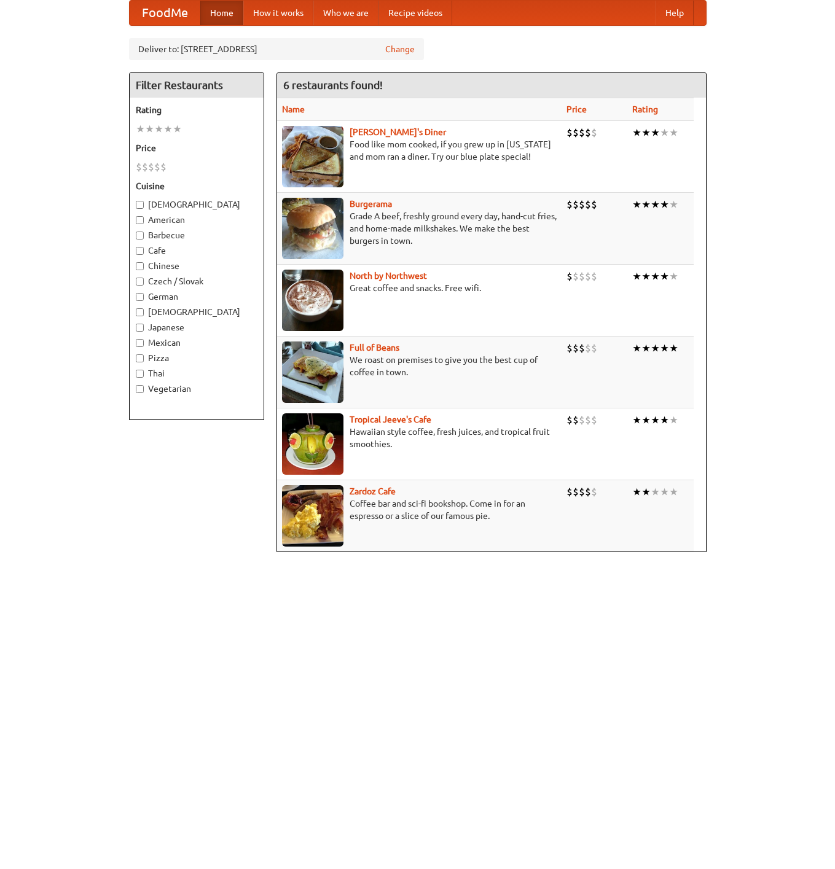 The height and width of the screenshot is (869, 835). I want to click on a: Rating, so click(645, 109).